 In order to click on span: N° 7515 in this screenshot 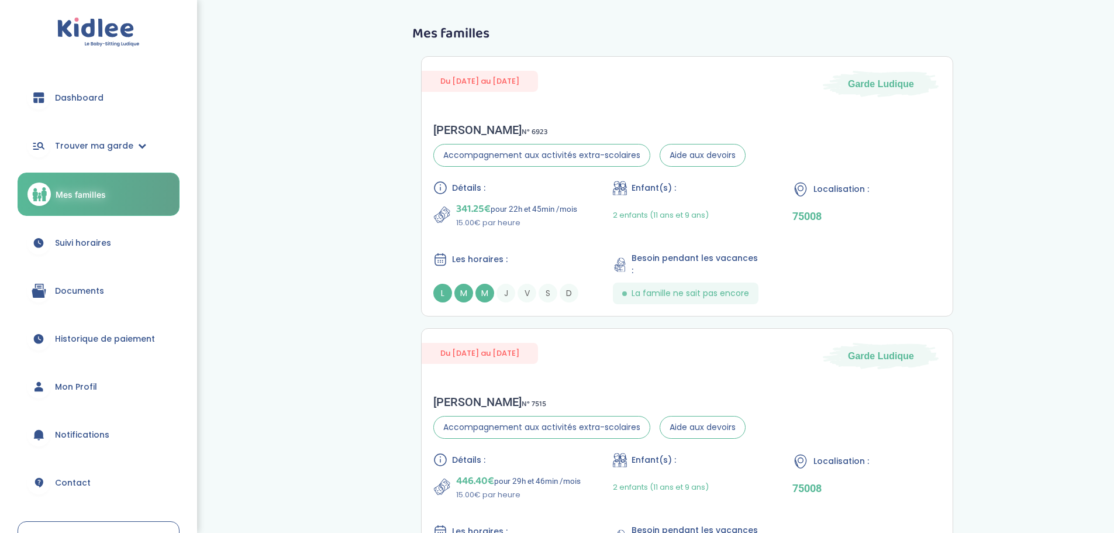, I will do `click(534, 403)`.